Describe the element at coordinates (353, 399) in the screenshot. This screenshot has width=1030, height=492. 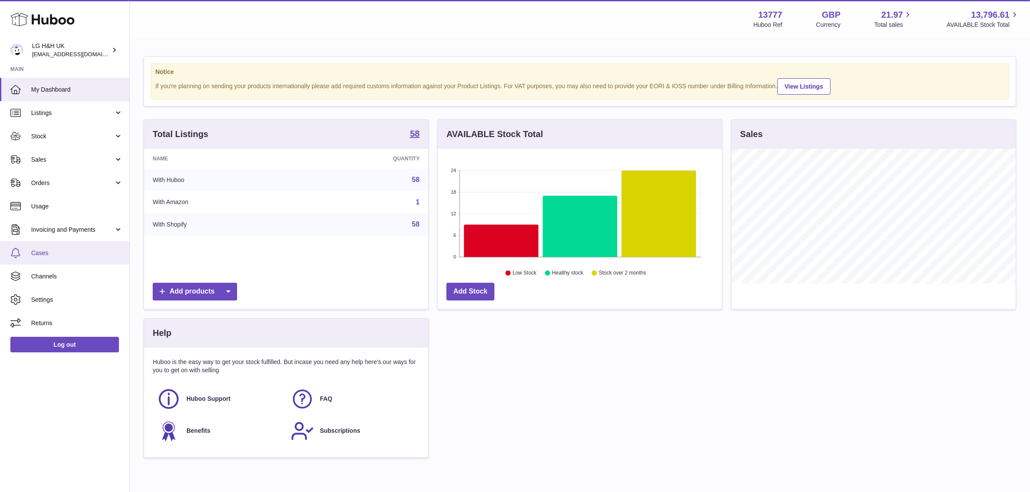
I see `a: FAQ` at that location.